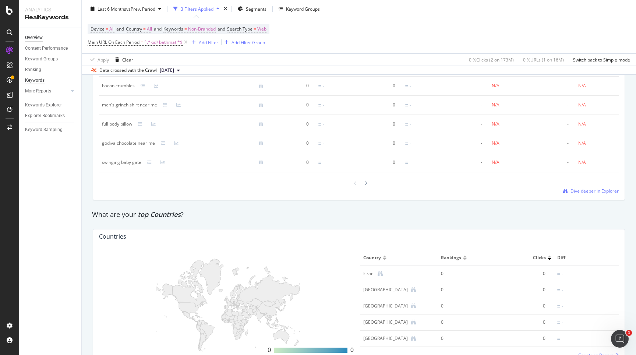  Describe the element at coordinates (141, 8) in the screenshot. I see `span: vs Prev. Period` at that location.